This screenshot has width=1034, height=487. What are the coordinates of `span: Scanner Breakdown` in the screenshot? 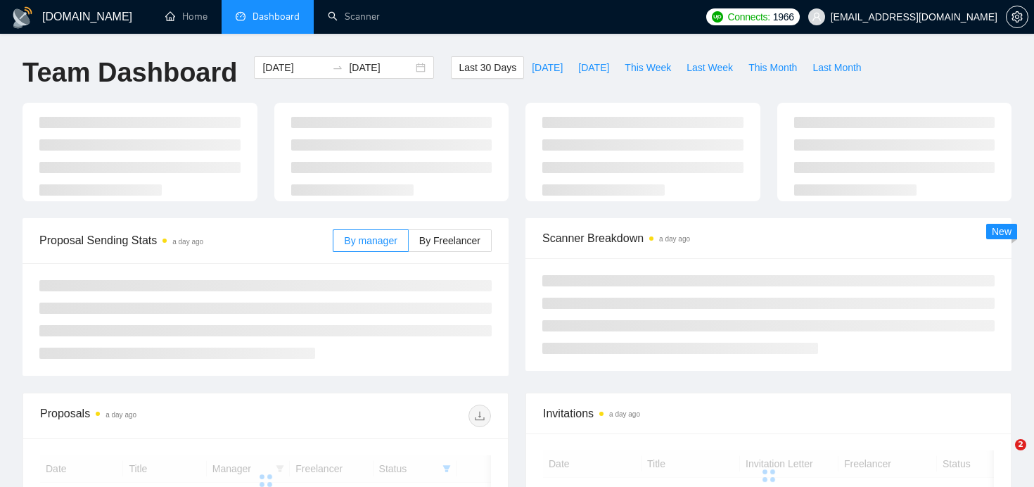 It's located at (768, 238).